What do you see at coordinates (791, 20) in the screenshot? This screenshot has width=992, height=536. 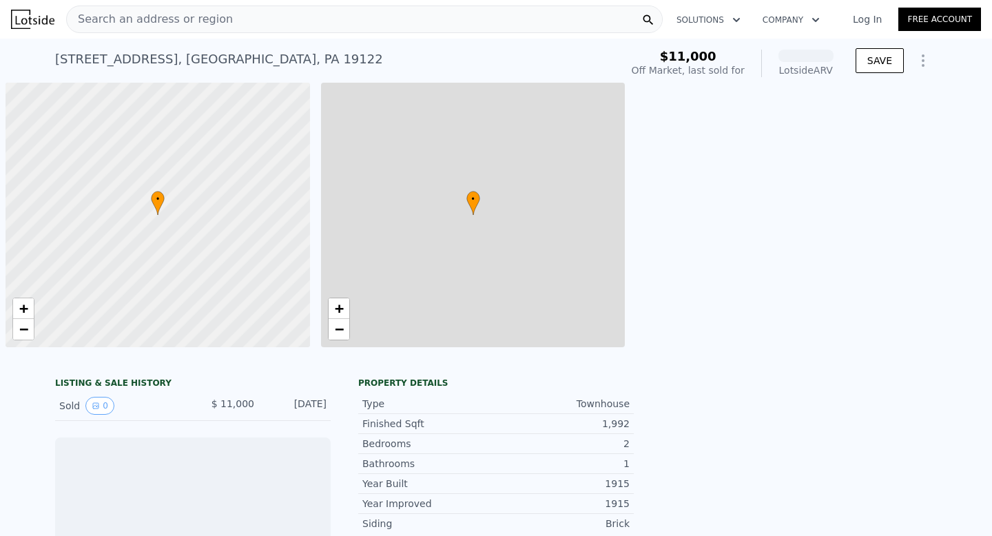 I see `button: Company` at bounding box center [791, 20].